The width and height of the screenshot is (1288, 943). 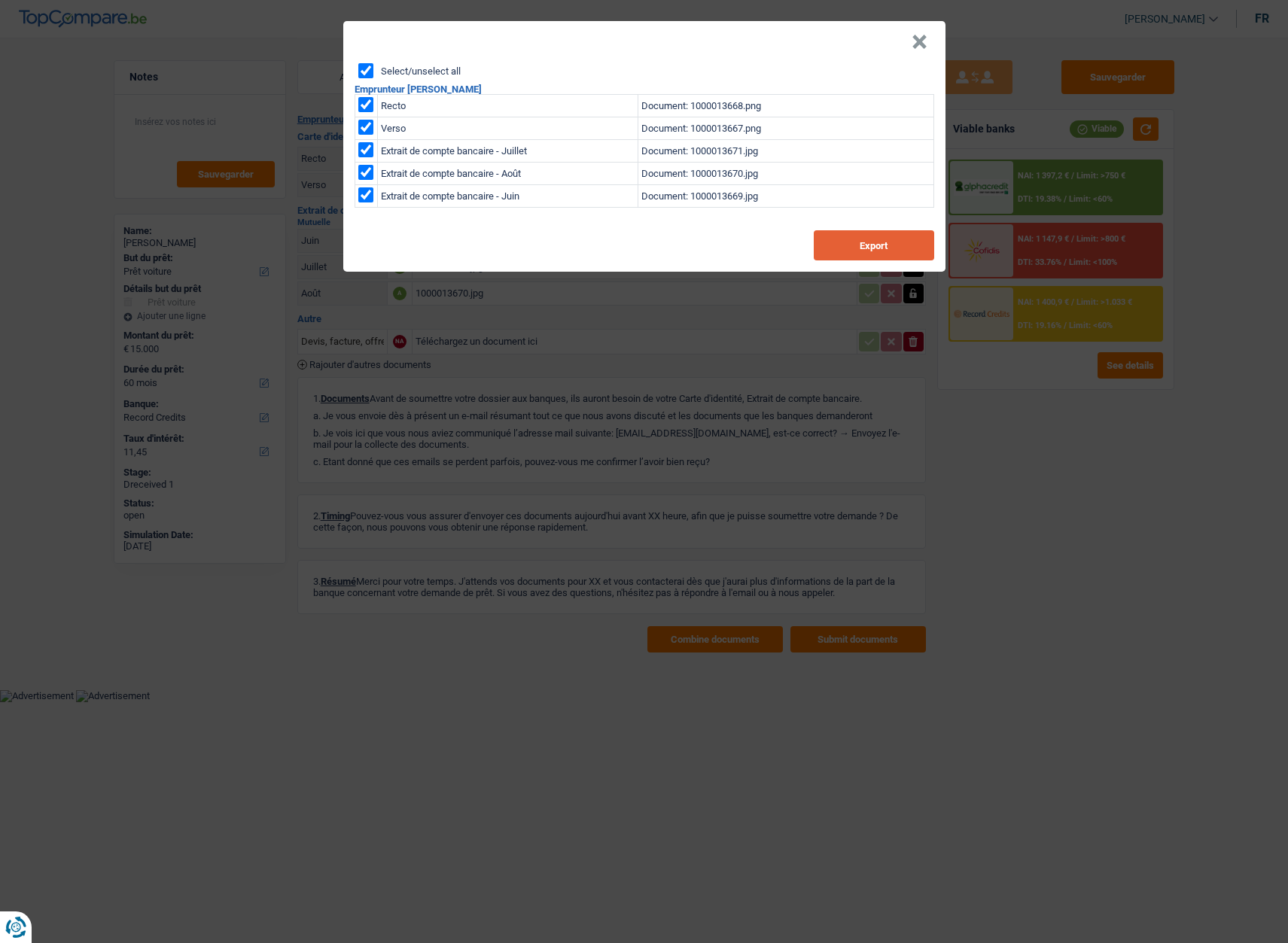 What do you see at coordinates (507, 128) in the screenshot?
I see `td: Verso` at bounding box center [507, 128].